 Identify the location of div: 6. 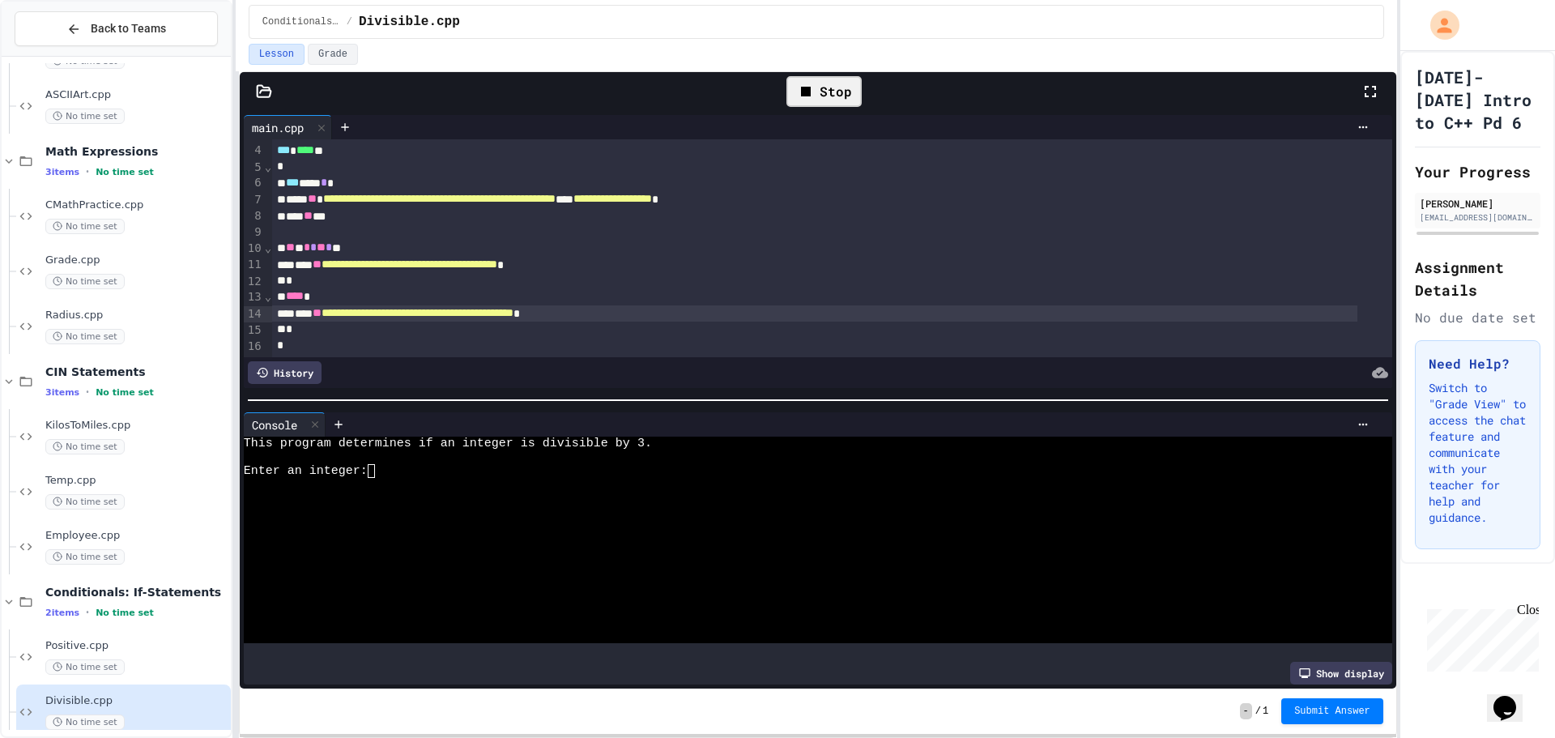
(254, 183).